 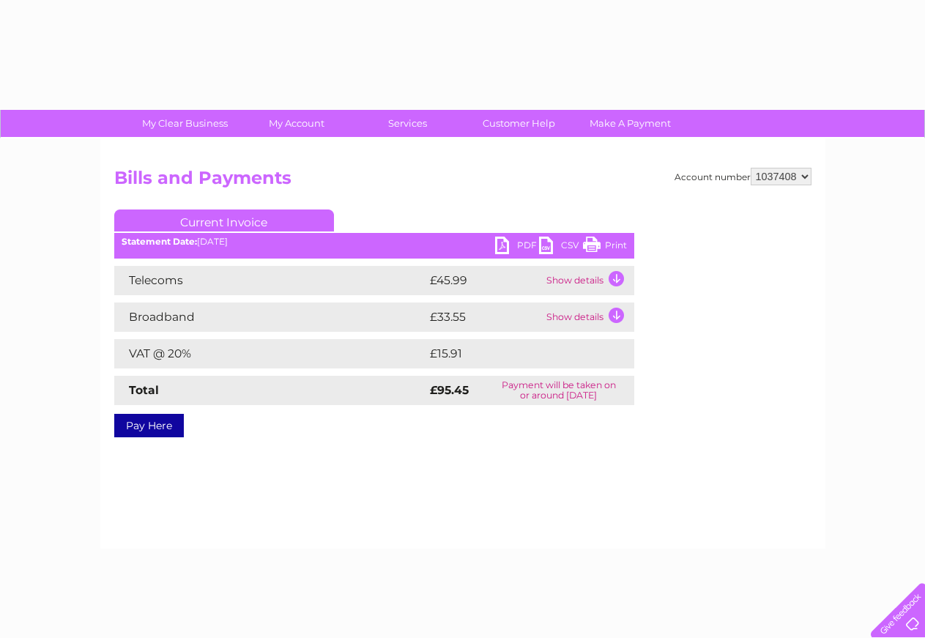 I want to click on a: Make A Payment, so click(x=630, y=123).